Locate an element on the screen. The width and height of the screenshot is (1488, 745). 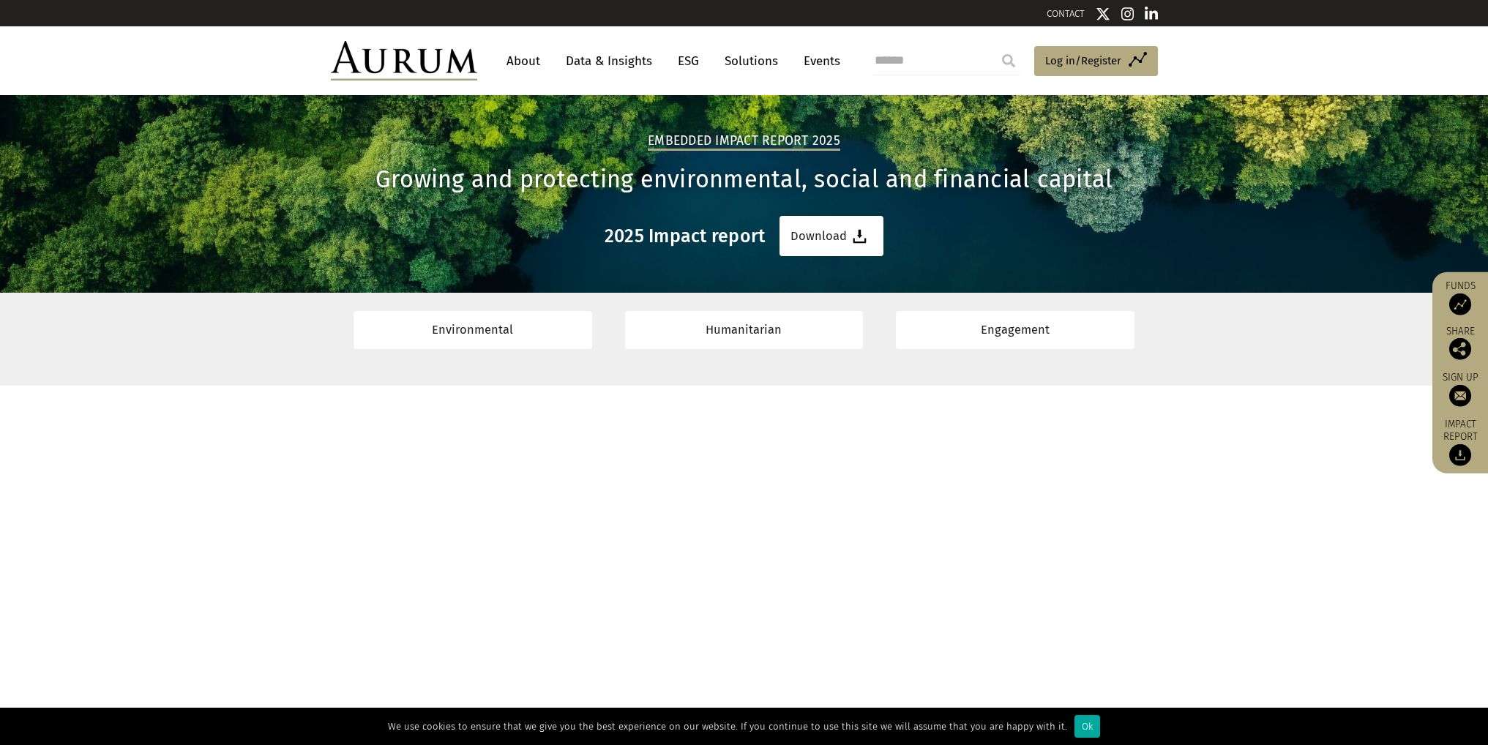
a: Sign up is located at coordinates (1460, 389).